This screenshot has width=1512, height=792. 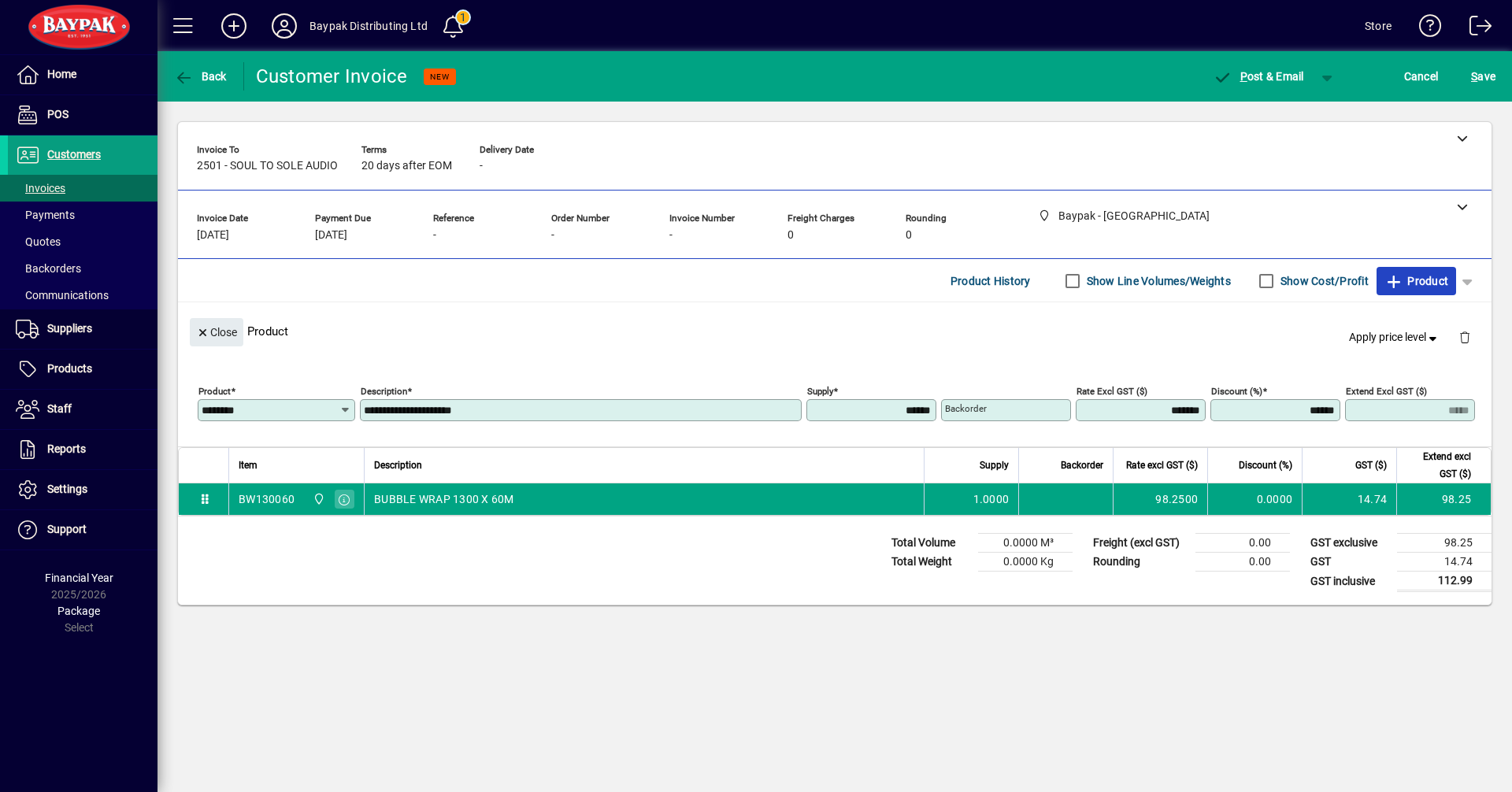 I want to click on a: Products, so click(x=82, y=369).